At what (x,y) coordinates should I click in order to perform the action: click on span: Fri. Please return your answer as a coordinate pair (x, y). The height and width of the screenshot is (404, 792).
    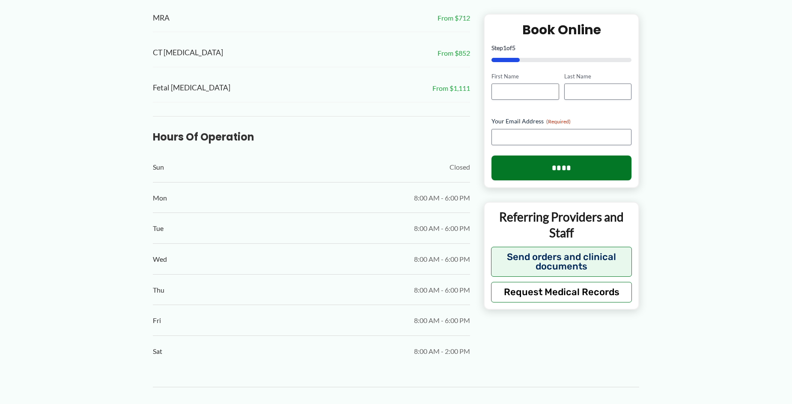
    Looking at the image, I should click on (157, 320).